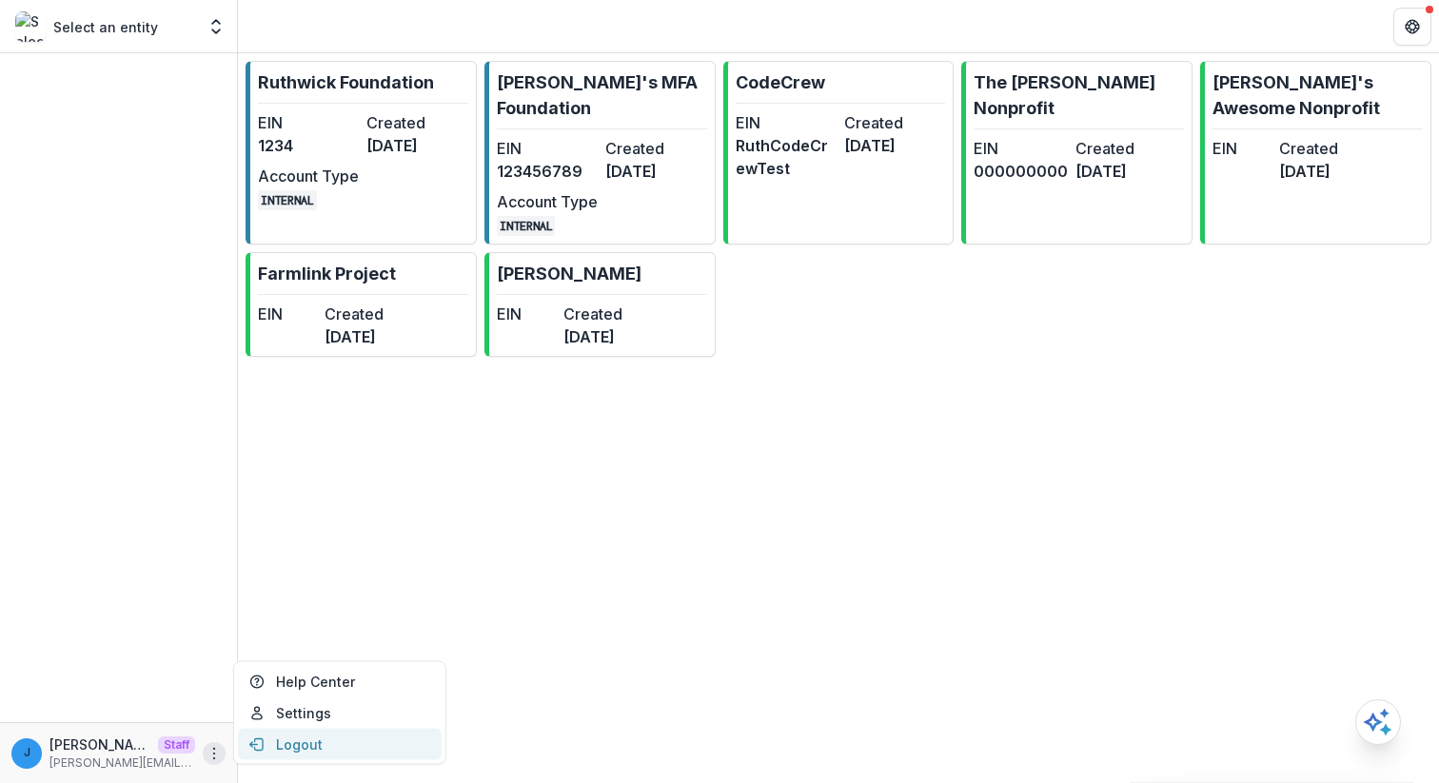  I want to click on button: More, so click(214, 754).